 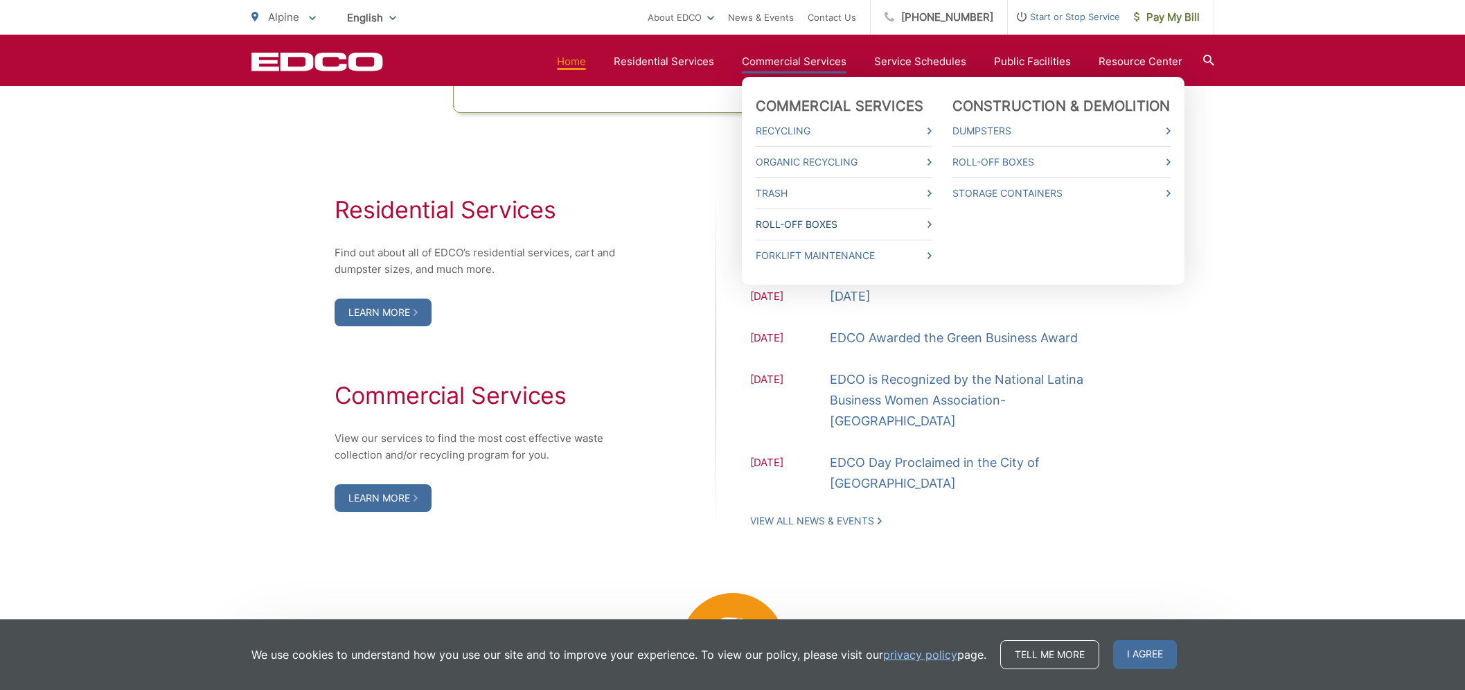 I want to click on span: Pay My Bill, so click(x=1166, y=17).